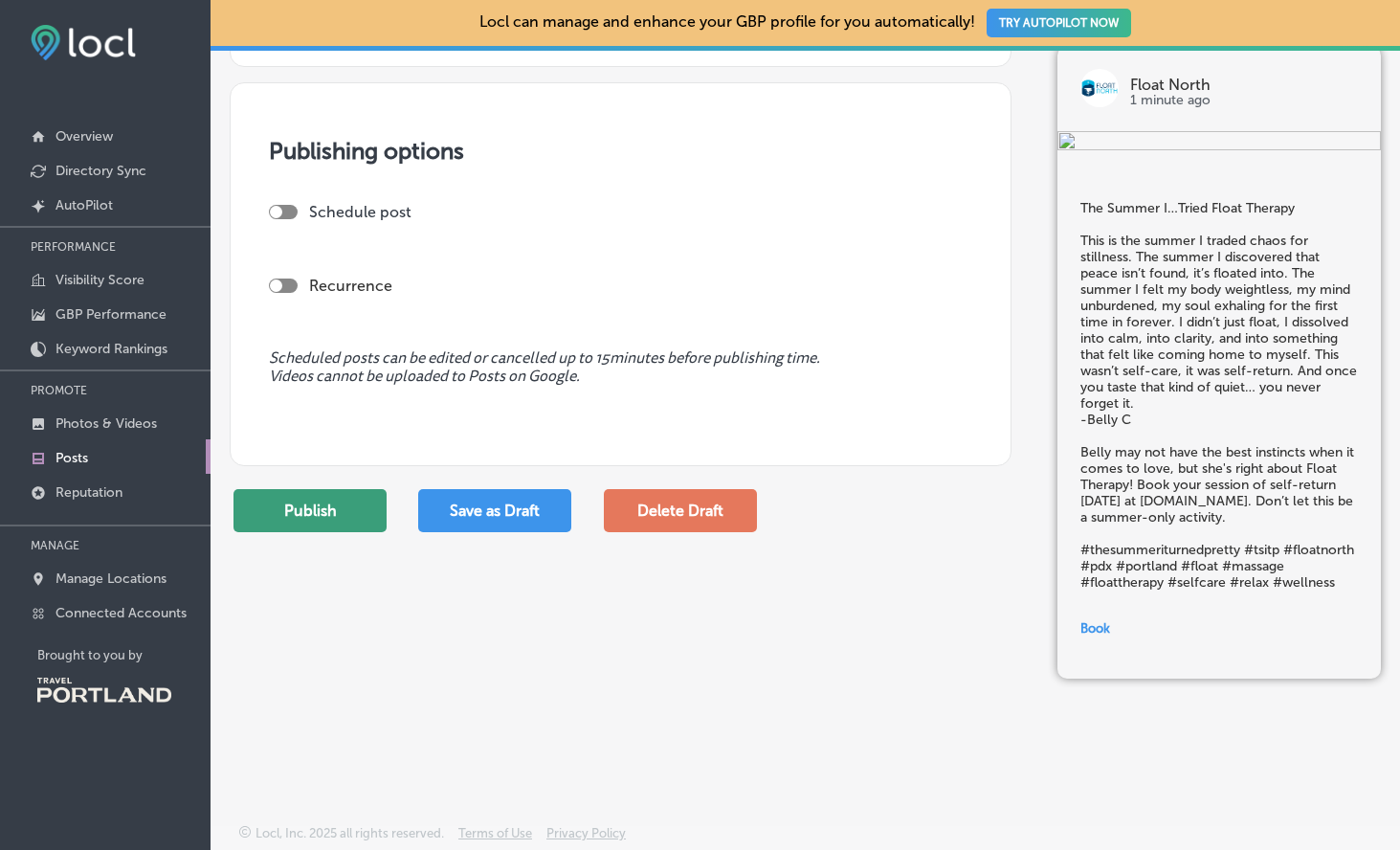 The width and height of the screenshot is (1400, 850). Describe the element at coordinates (111, 314) in the screenshot. I see `p: GBP Performance` at that location.